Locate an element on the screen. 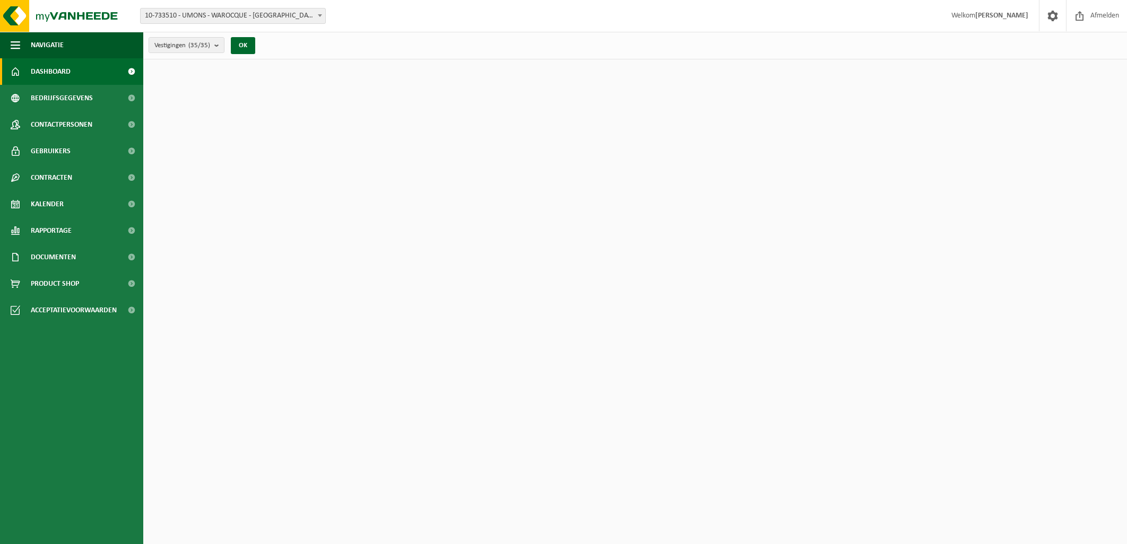 This screenshot has width=1127, height=544. count: (35/35) is located at coordinates (199, 45).